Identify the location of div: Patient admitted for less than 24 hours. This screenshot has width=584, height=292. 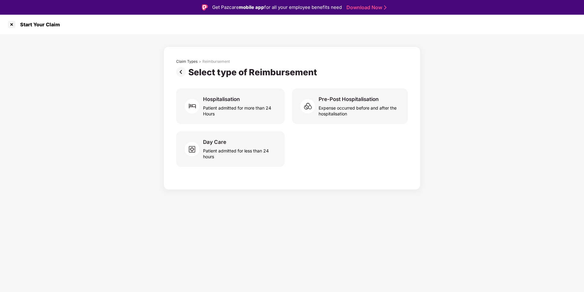
(240, 152).